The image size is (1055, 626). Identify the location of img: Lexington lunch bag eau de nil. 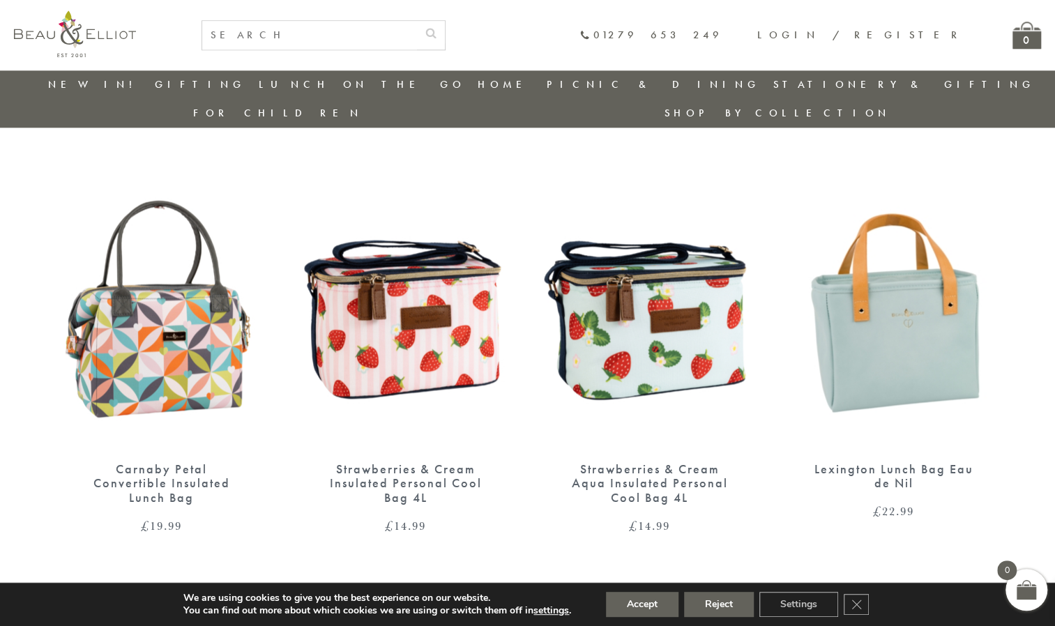
(894, 309).